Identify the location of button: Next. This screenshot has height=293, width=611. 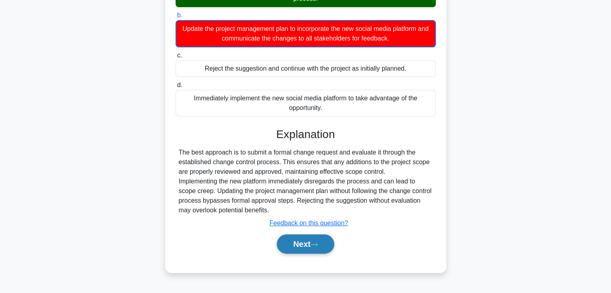
(306, 244).